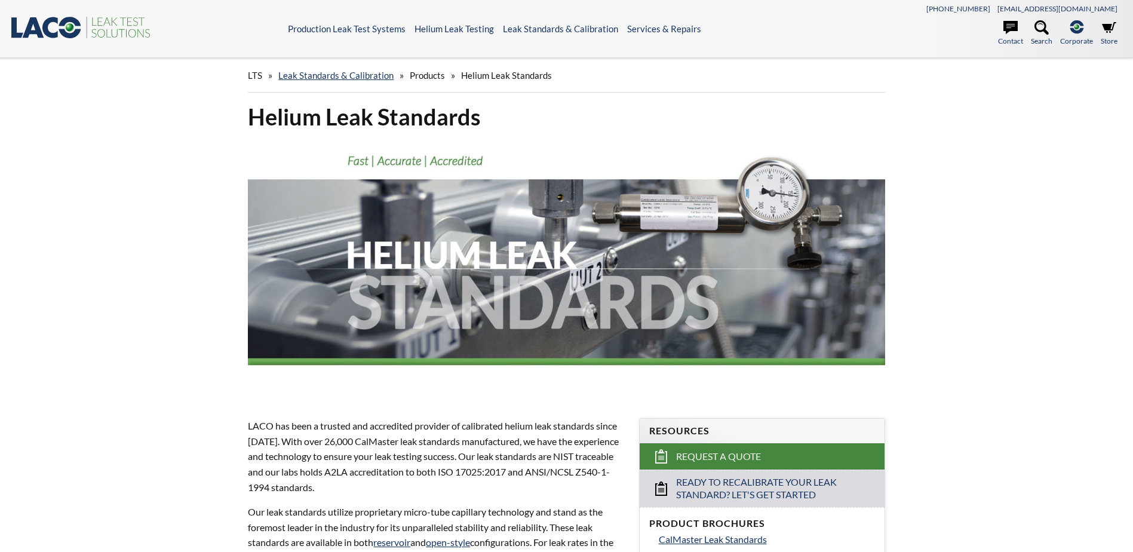 The width and height of the screenshot is (1133, 552). What do you see at coordinates (454, 29) in the screenshot?
I see `a: Helium Leak Testing` at bounding box center [454, 29].